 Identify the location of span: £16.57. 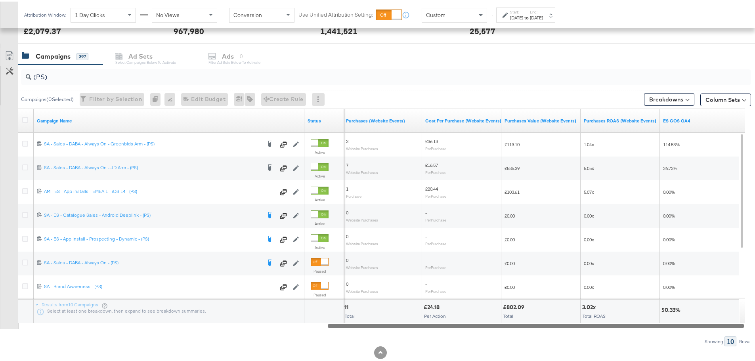
(432, 163).